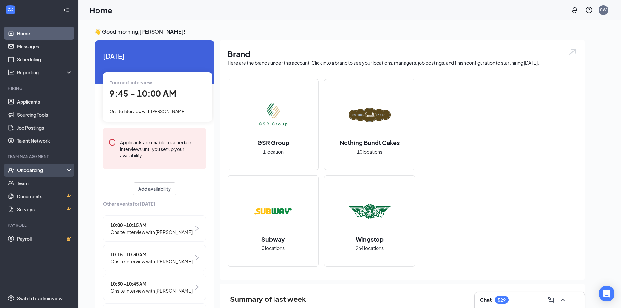  I want to click on span: Summary of last week, so click(268, 299).